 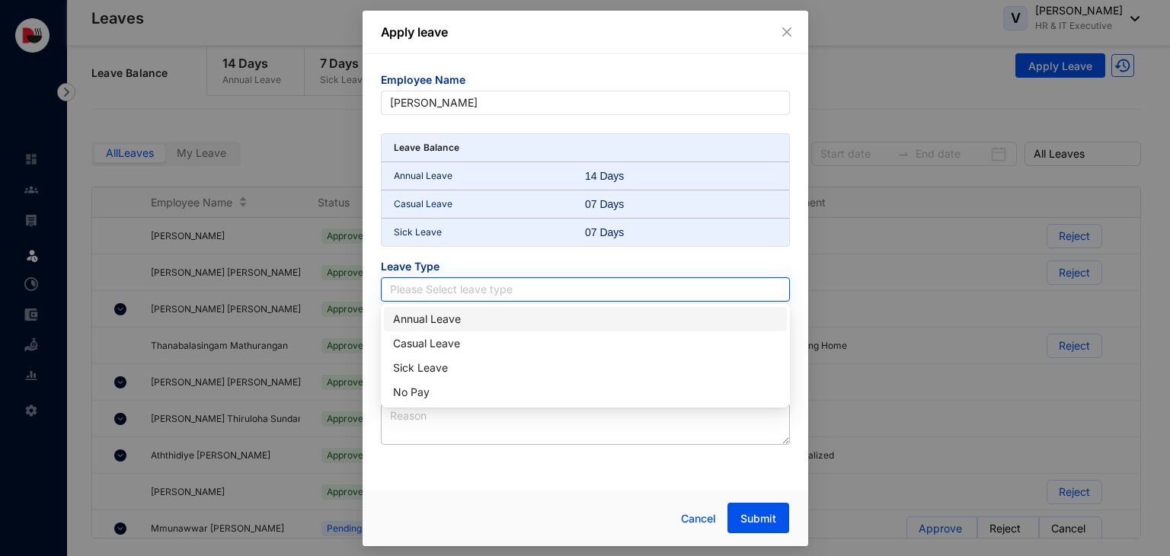 I want to click on span: Vijay Baskaran, so click(x=585, y=103).